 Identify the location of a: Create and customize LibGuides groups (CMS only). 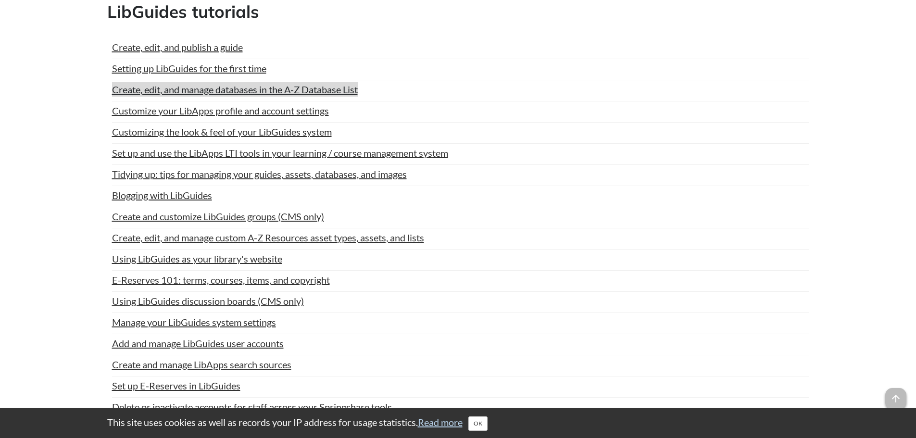
(218, 216).